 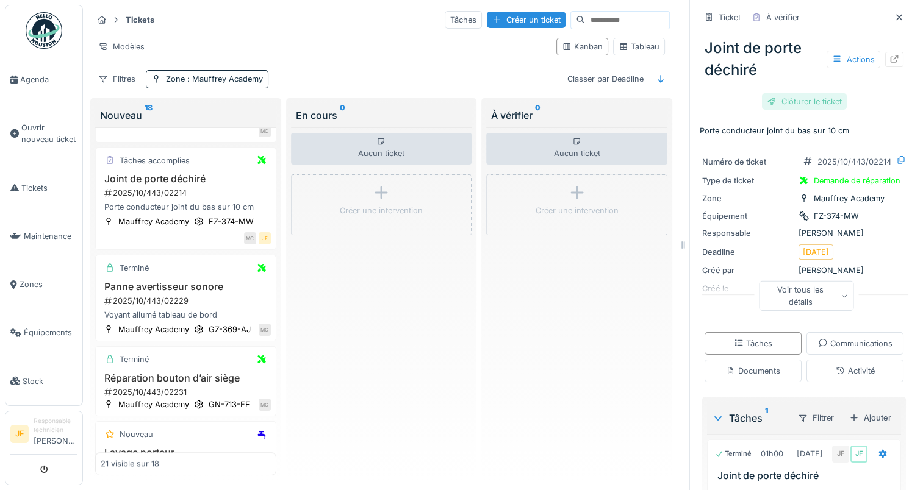 What do you see at coordinates (224, 79) in the screenshot?
I see `span: : Mauffrey Academy` at bounding box center [224, 79].